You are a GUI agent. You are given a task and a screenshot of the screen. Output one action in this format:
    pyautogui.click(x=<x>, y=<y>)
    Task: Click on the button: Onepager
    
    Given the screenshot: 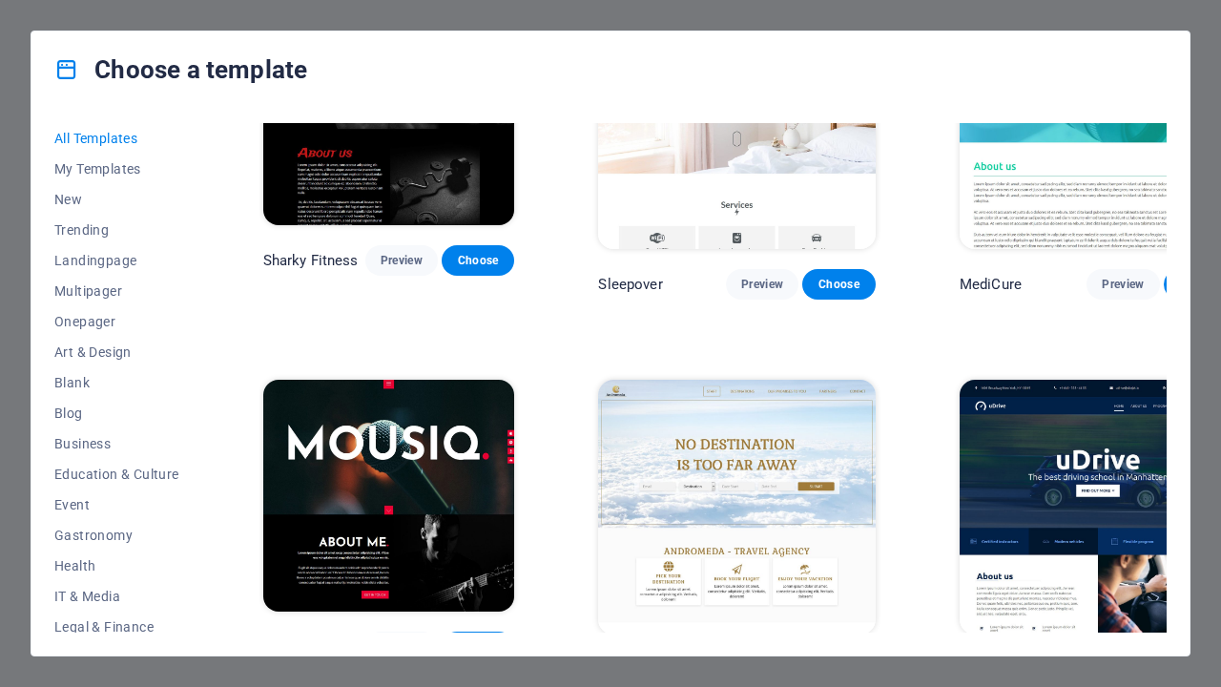 What is the action you would take?
    pyautogui.click(x=116, y=322)
    